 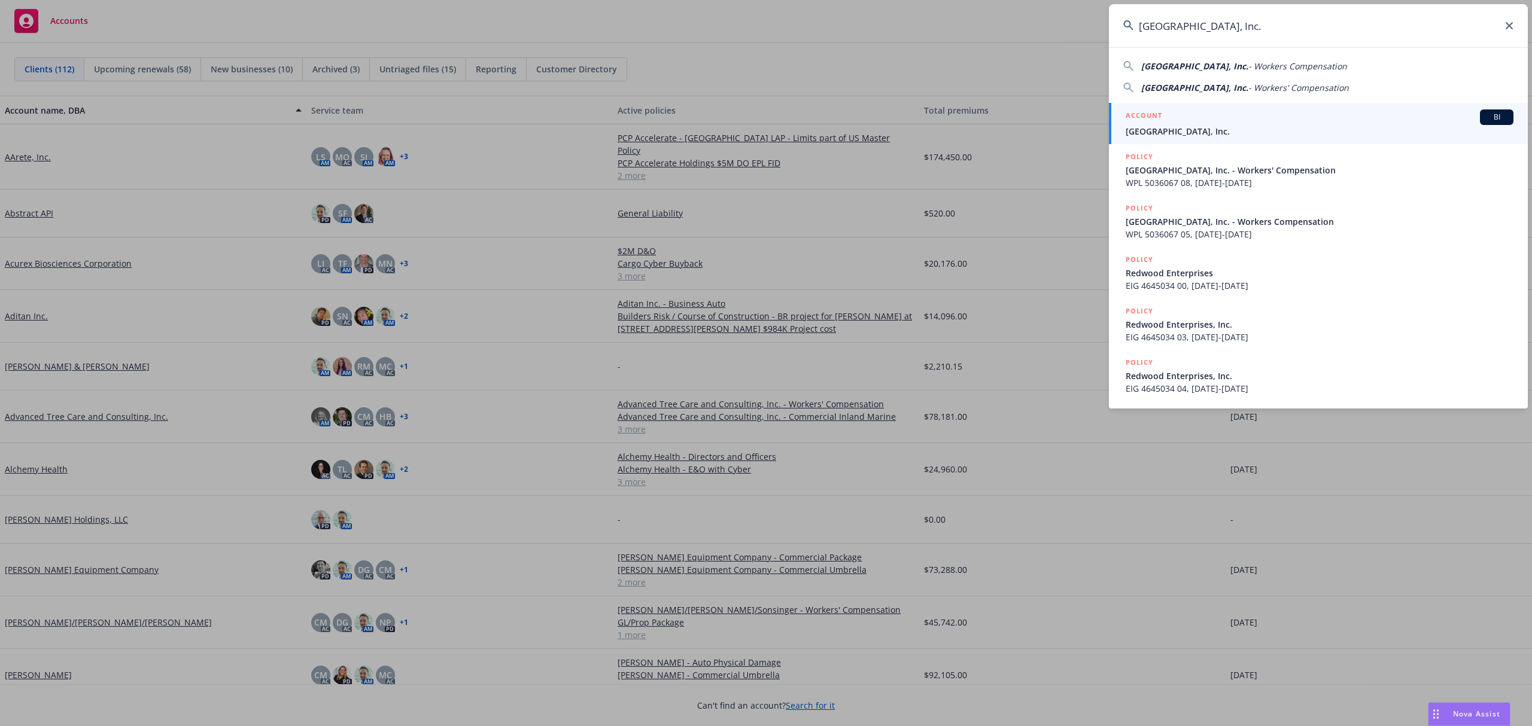 I want to click on span: Redwood Enterprises, so click(x=1319, y=273).